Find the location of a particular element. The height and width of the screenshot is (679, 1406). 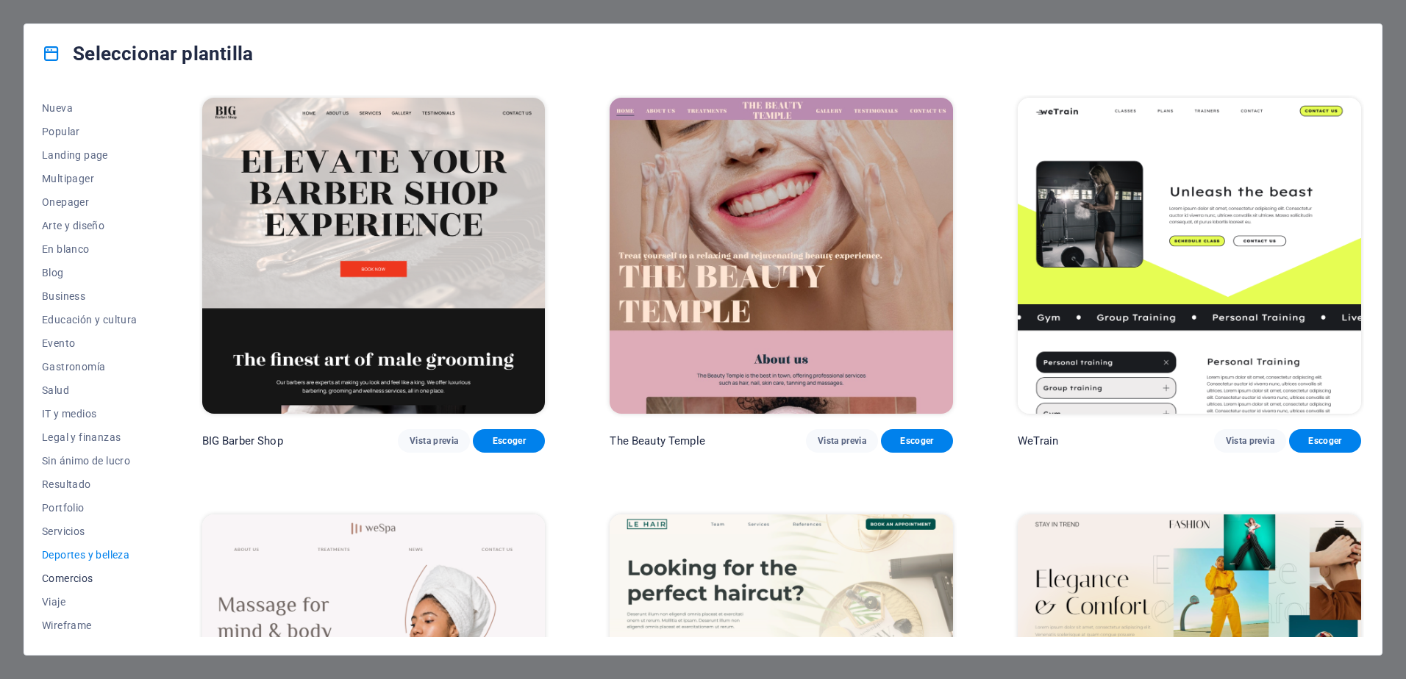

p: BIG Barber Shop is located at coordinates (243, 441).